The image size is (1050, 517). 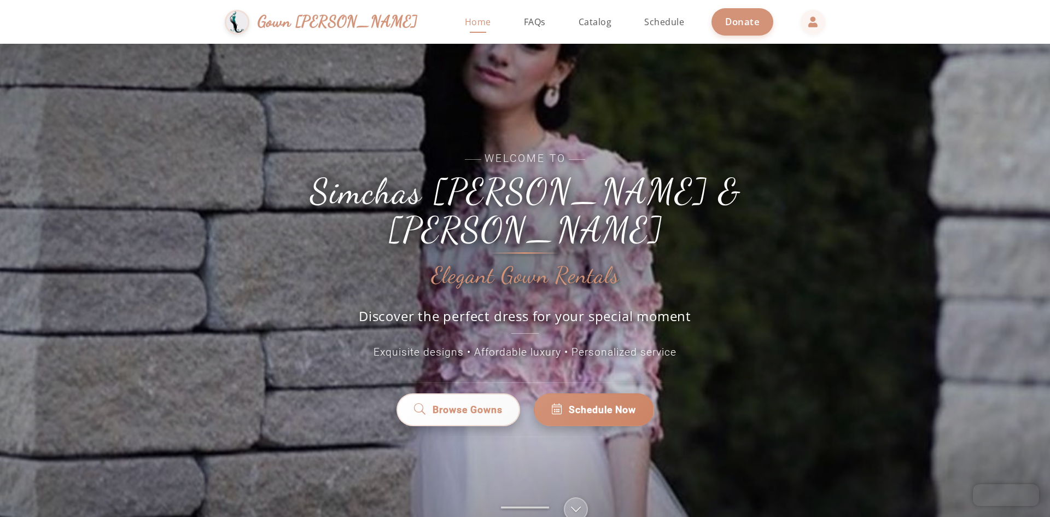 I want to click on h2: Elegant Gown Rentals, so click(x=525, y=276).